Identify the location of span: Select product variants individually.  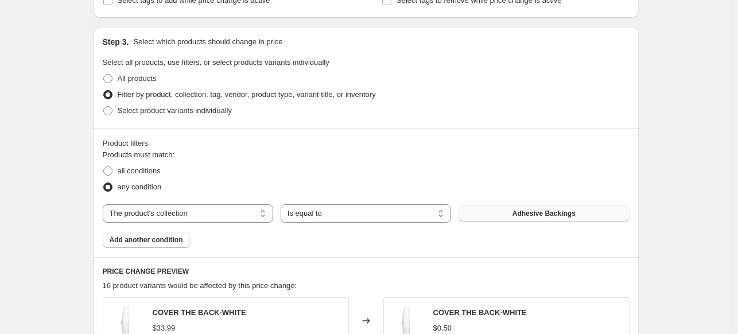
(174, 110).